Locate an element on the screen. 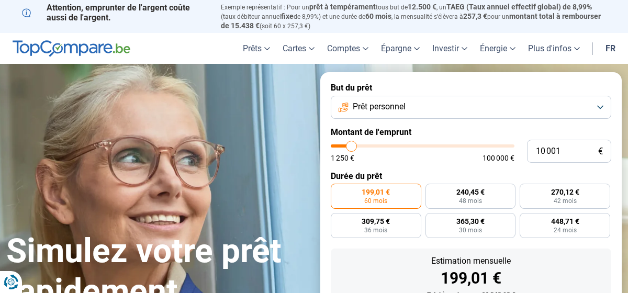 The height and width of the screenshot is (293, 628). a: Énergie is located at coordinates (498, 48).